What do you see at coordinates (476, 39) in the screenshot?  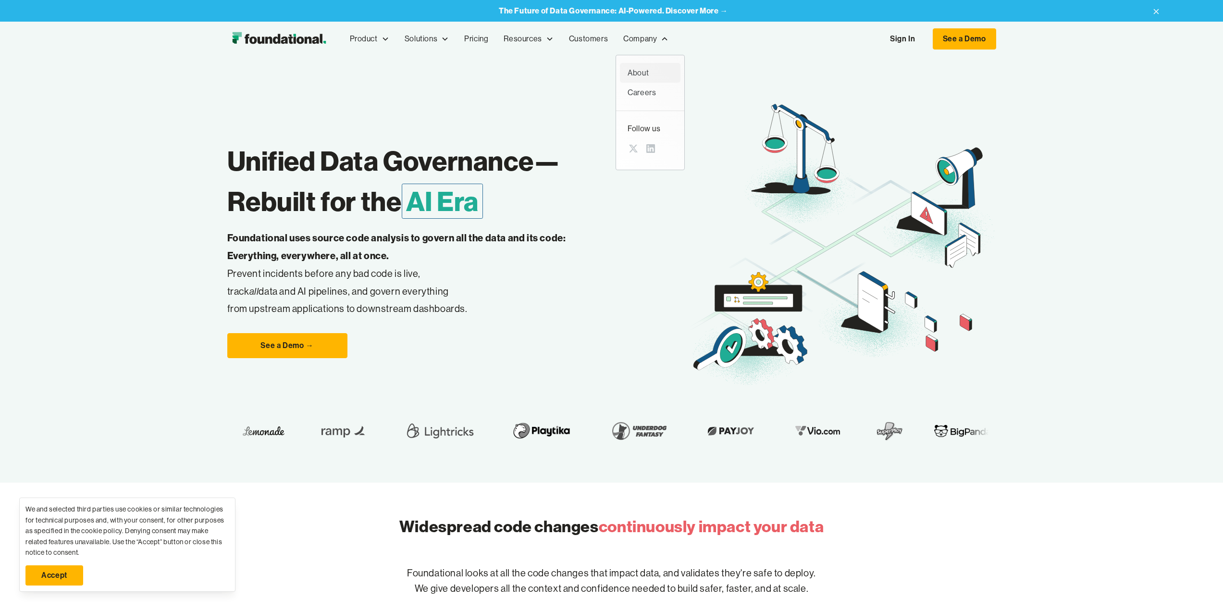 I see `a: Pricing` at bounding box center [476, 39].